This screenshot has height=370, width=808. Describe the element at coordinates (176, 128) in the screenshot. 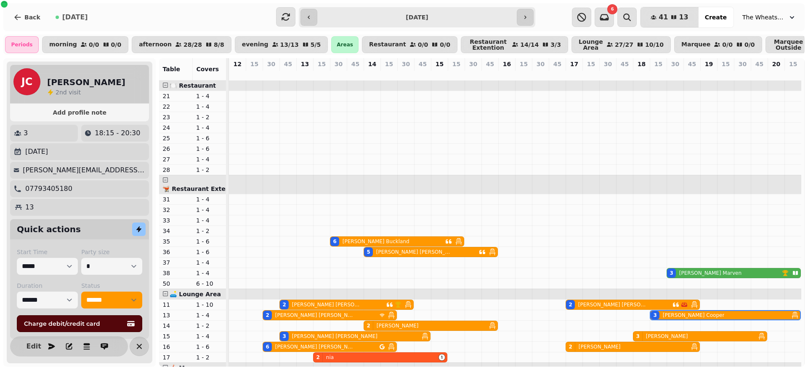

I see `p: 24` at that location.